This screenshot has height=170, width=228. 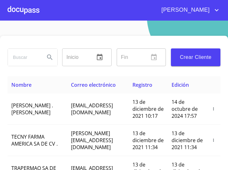 I want to click on button: Search, so click(x=50, y=57).